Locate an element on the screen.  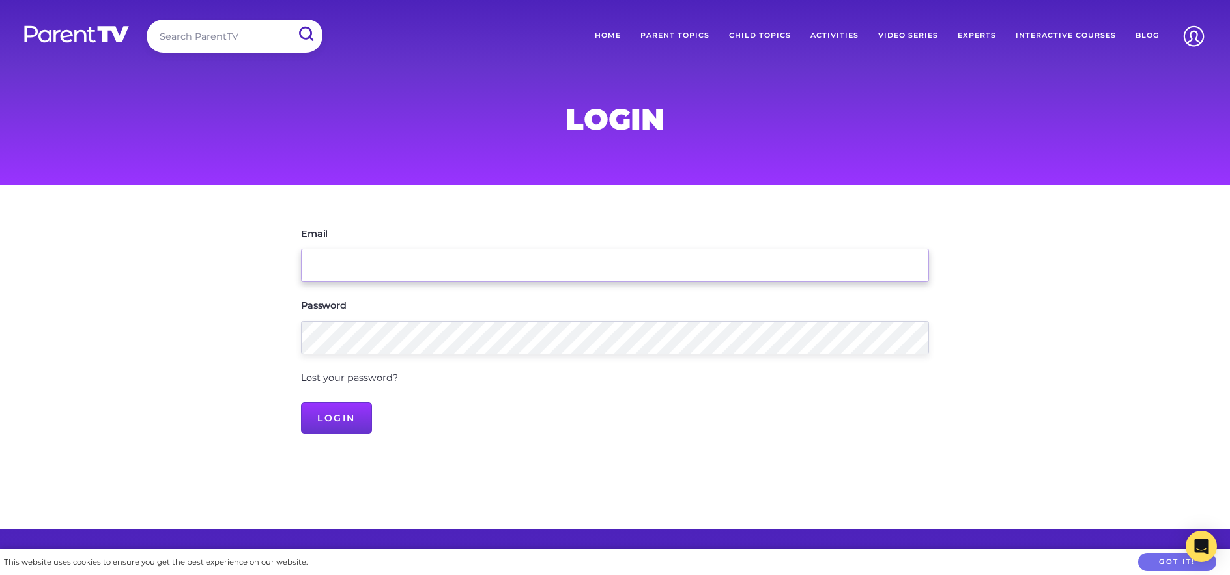
a: Experts is located at coordinates (977, 36).